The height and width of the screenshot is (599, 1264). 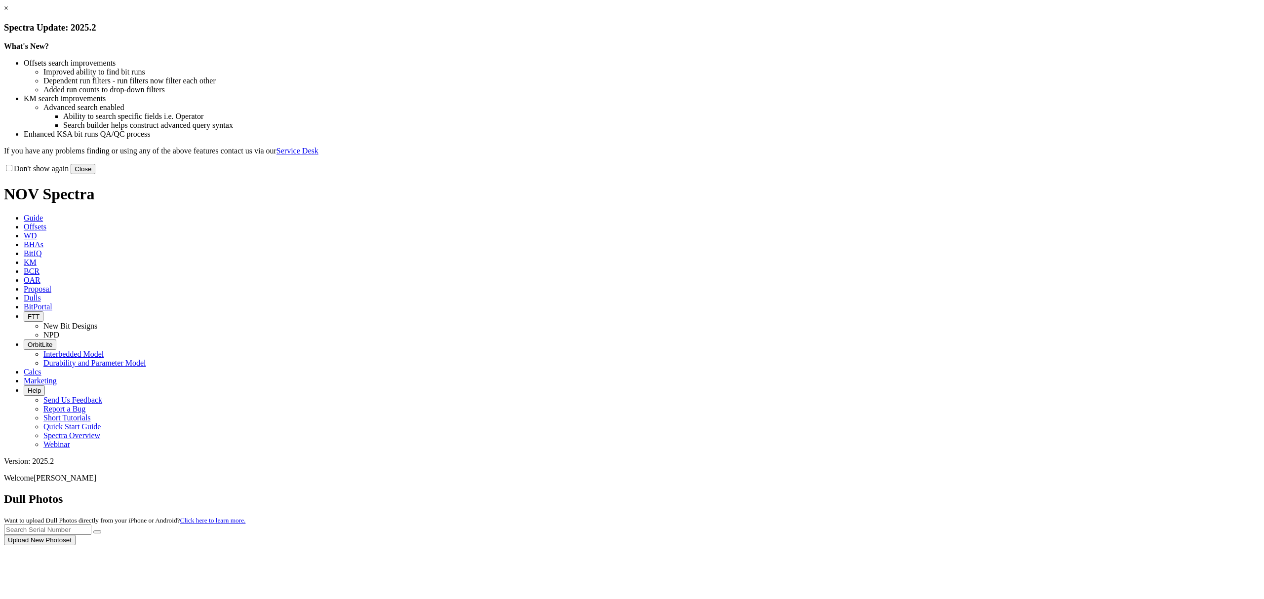 What do you see at coordinates (95, 363) in the screenshot?
I see `a: Durability and Parameter Model` at bounding box center [95, 363].